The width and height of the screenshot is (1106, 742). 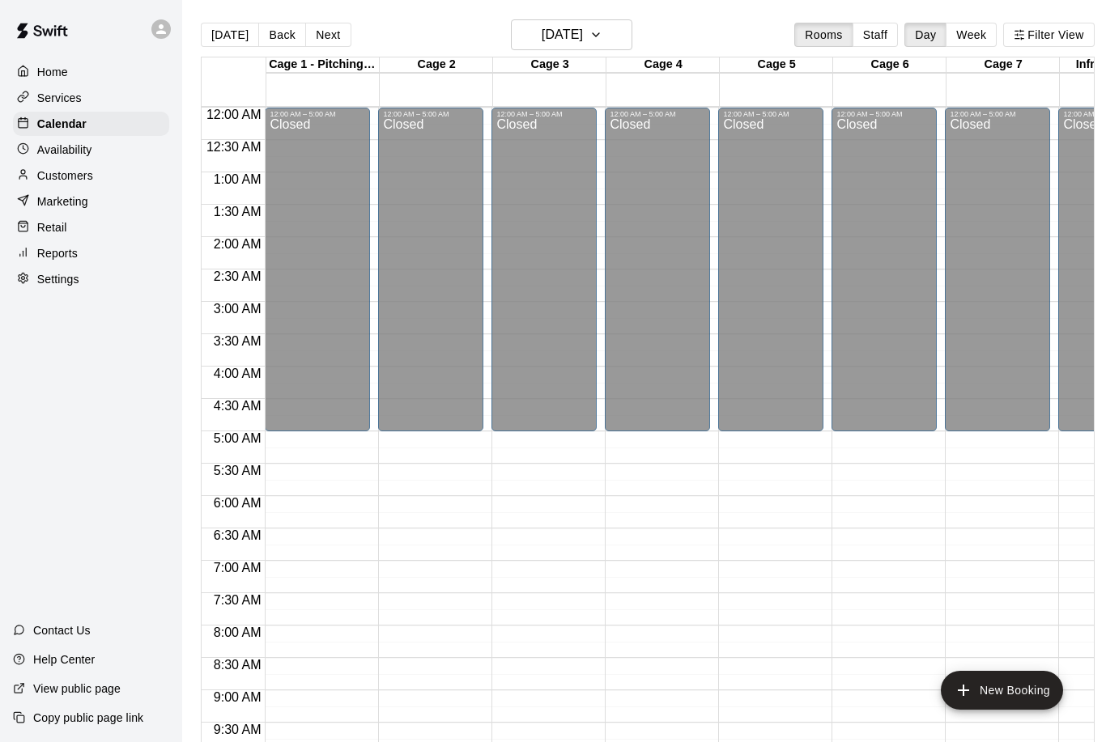 I want to click on span: 8:30 AM, so click(x=237, y=665).